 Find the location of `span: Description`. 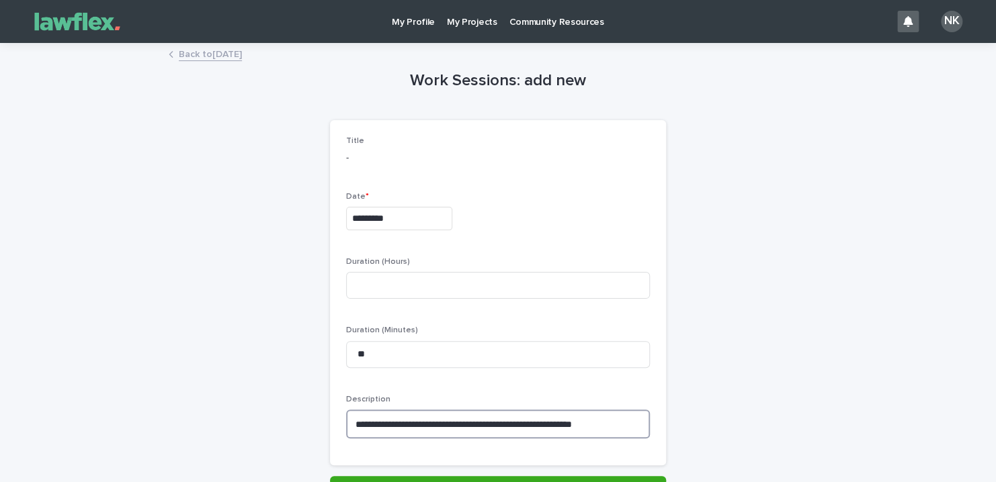

span: Description is located at coordinates (368, 400).